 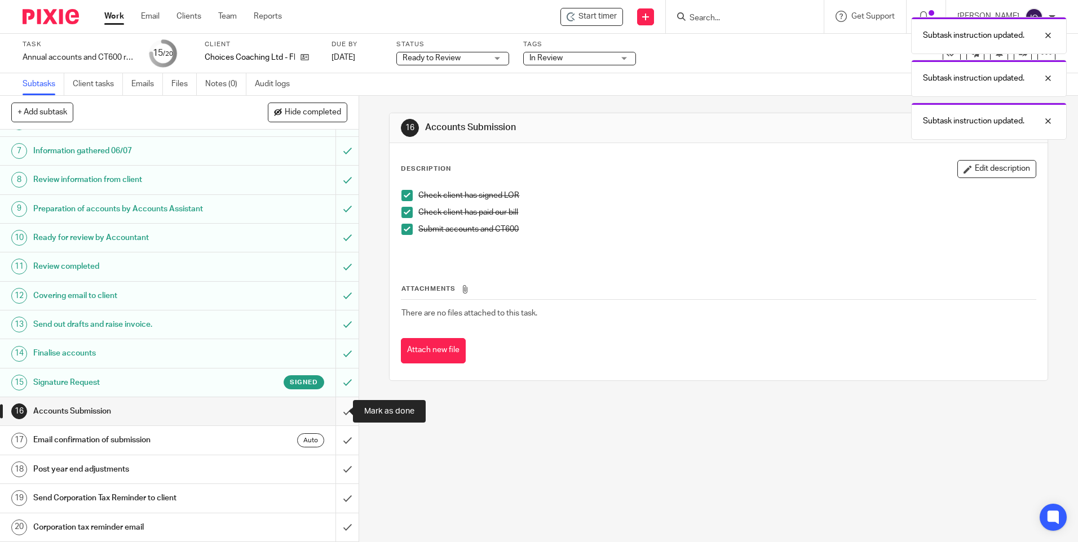 What do you see at coordinates (79, 45) in the screenshot?
I see `label: Task` at bounding box center [79, 45].